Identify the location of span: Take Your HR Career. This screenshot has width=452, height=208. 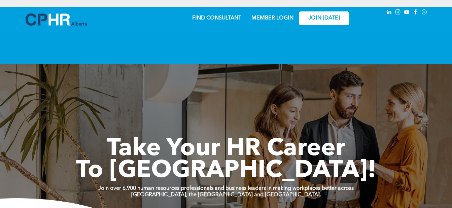
(226, 149).